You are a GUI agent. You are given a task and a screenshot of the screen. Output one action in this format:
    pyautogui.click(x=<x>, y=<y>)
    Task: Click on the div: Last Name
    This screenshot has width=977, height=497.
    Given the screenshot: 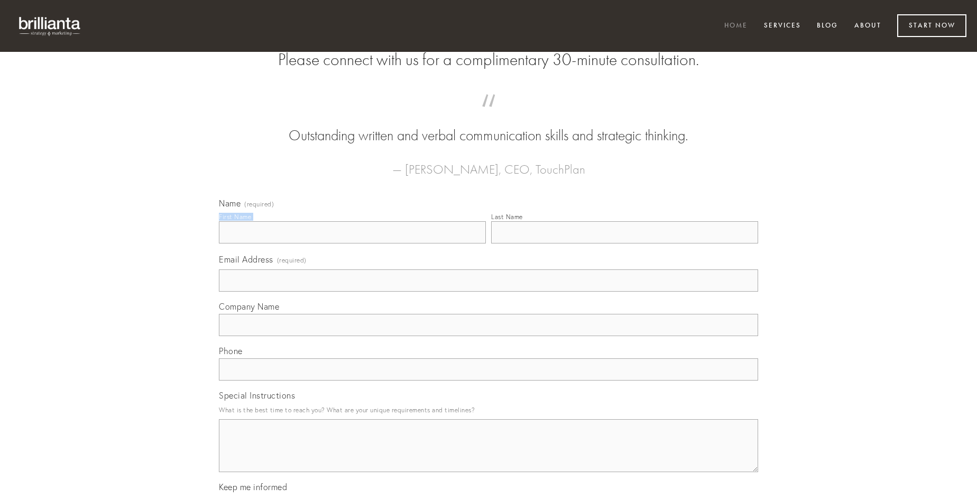 What is the action you would take?
    pyautogui.click(x=507, y=216)
    